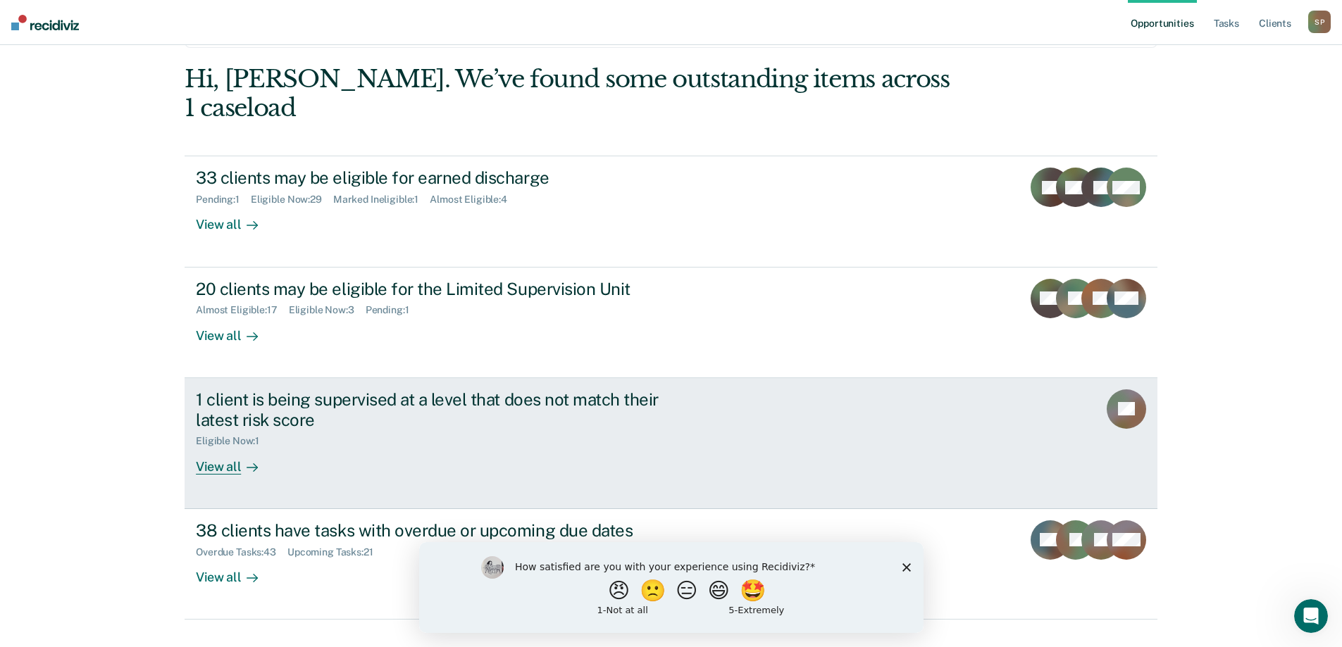 The image size is (1342, 647). What do you see at coordinates (162, 68) in the screenshot?
I see `div: 1 - Not at all` at bounding box center [162, 68].